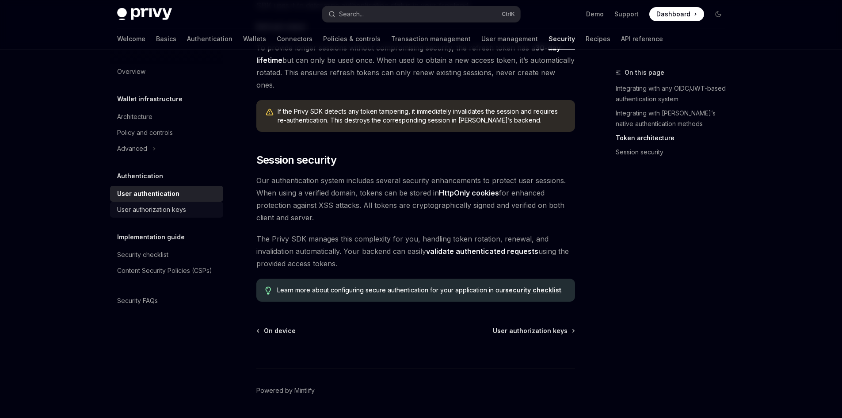 This screenshot has width=842, height=418. I want to click on span: Dashboard, so click(673, 14).